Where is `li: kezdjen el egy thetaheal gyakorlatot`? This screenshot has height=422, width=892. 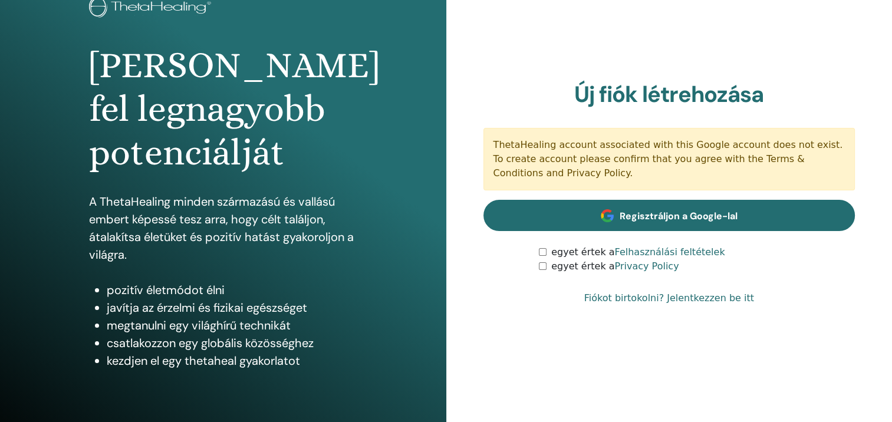
li: kezdjen el egy thetaheal gyakorlatot is located at coordinates (232, 361).